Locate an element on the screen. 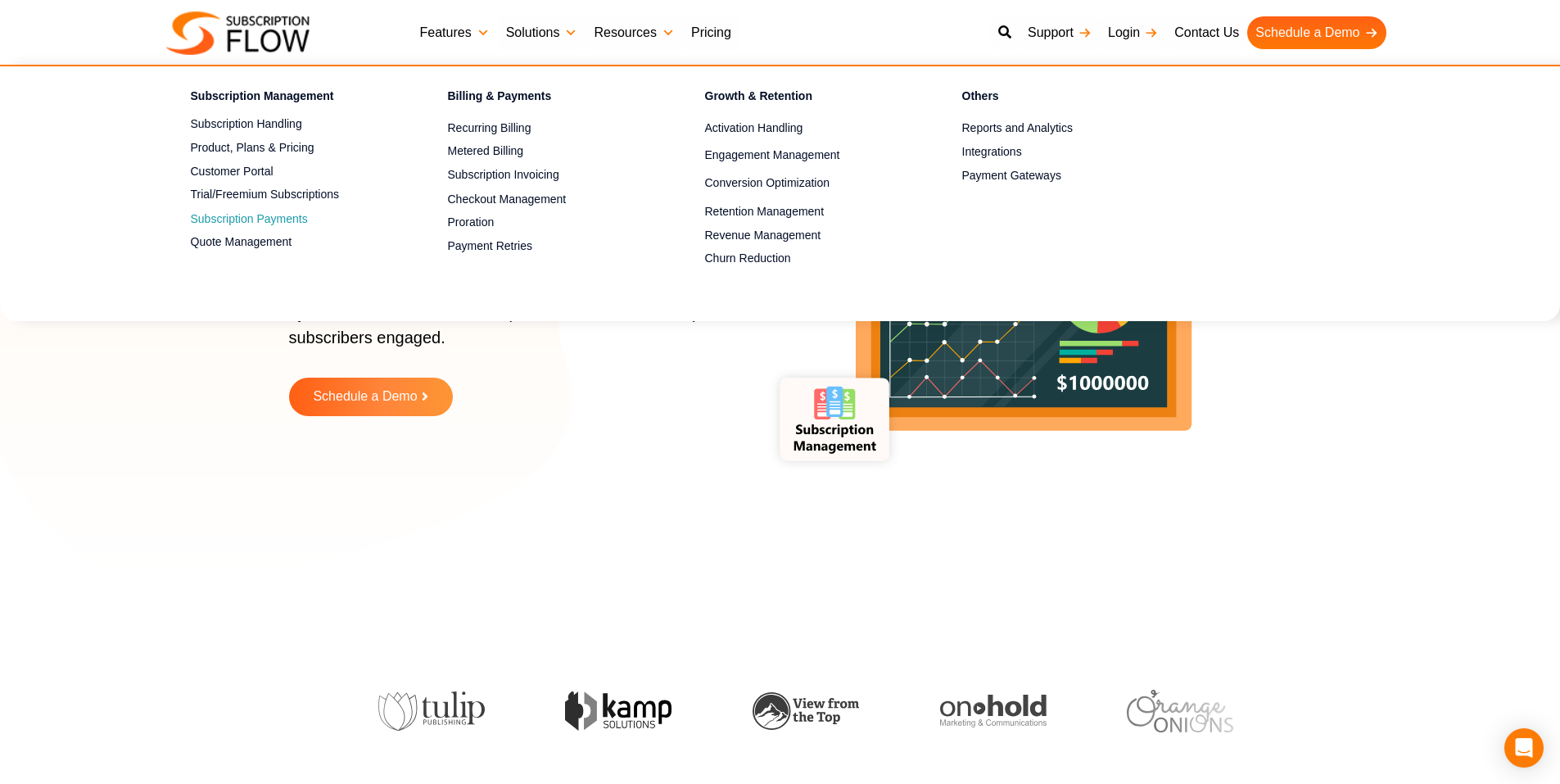  img: tulip-publishing is located at coordinates (432, 711).